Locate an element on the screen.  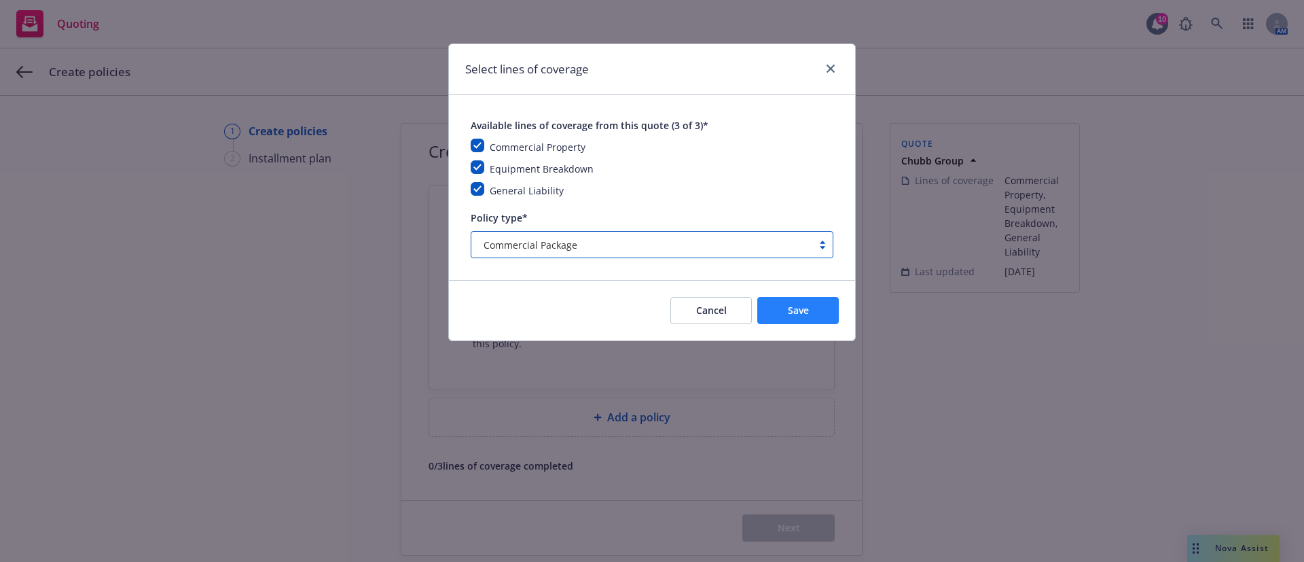
a: close is located at coordinates (831, 69).